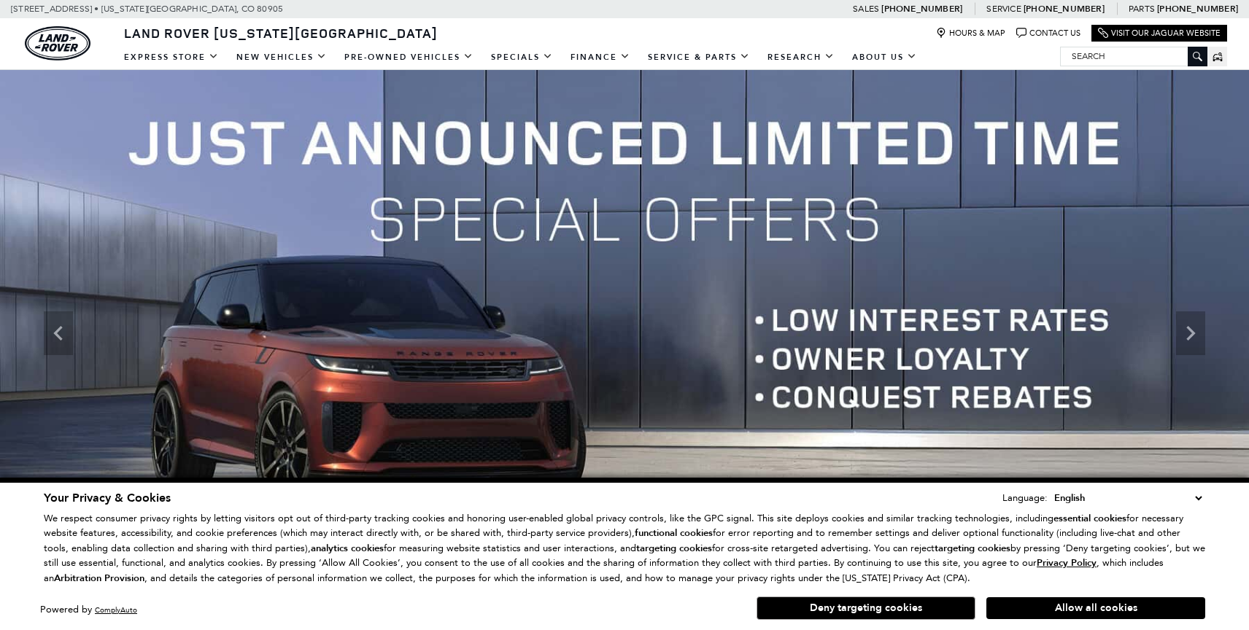 Image resolution: width=1249 pixels, height=630 pixels. Describe the element at coordinates (866, 9) in the screenshot. I see `span: Sales` at that location.